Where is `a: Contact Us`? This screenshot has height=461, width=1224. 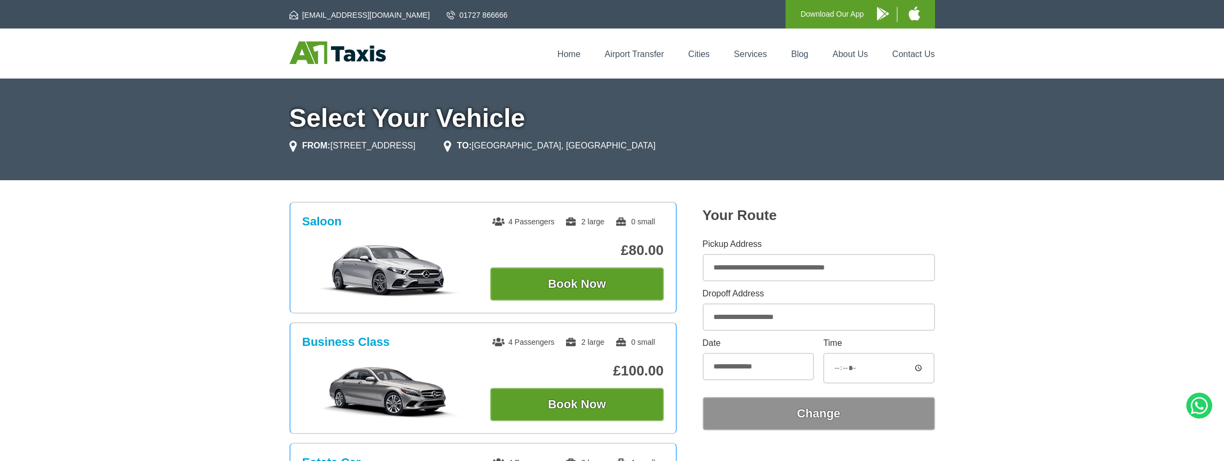
a: Contact Us is located at coordinates (913, 54).